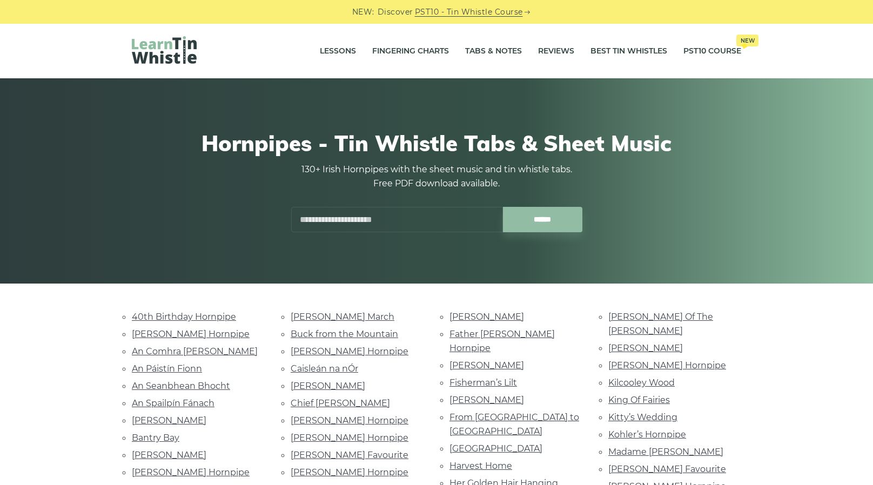 This screenshot has width=873, height=485. I want to click on a: An Spailpín Fánach, so click(173, 403).